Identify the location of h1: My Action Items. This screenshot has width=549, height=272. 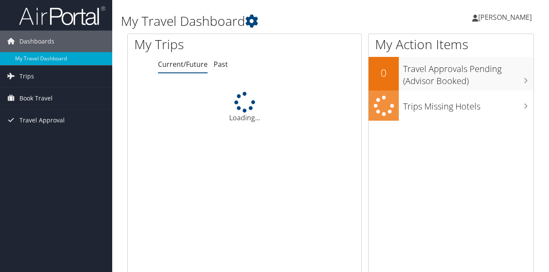
(451, 44).